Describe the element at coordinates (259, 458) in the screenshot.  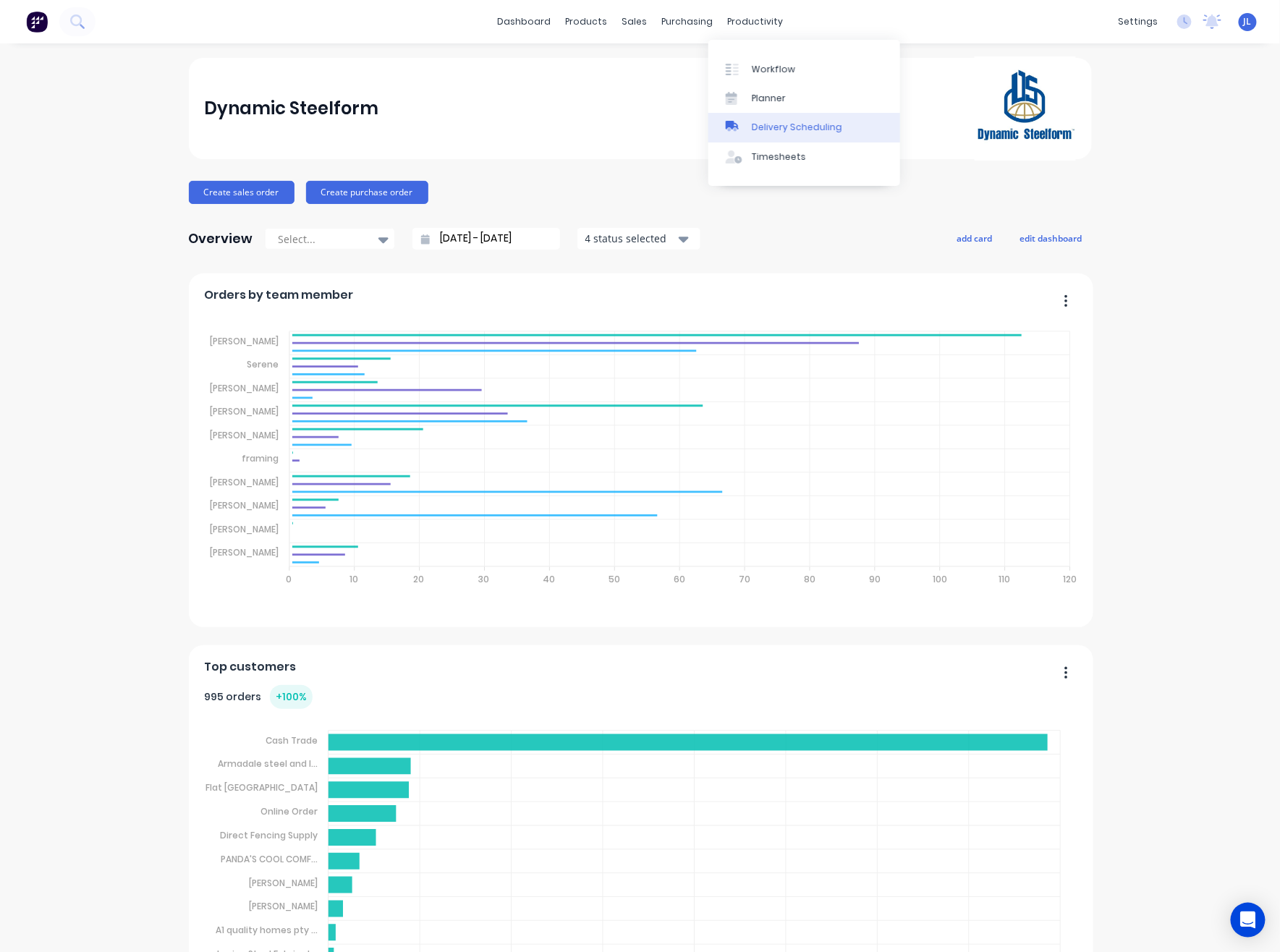
I see `tspan: framing` at that location.